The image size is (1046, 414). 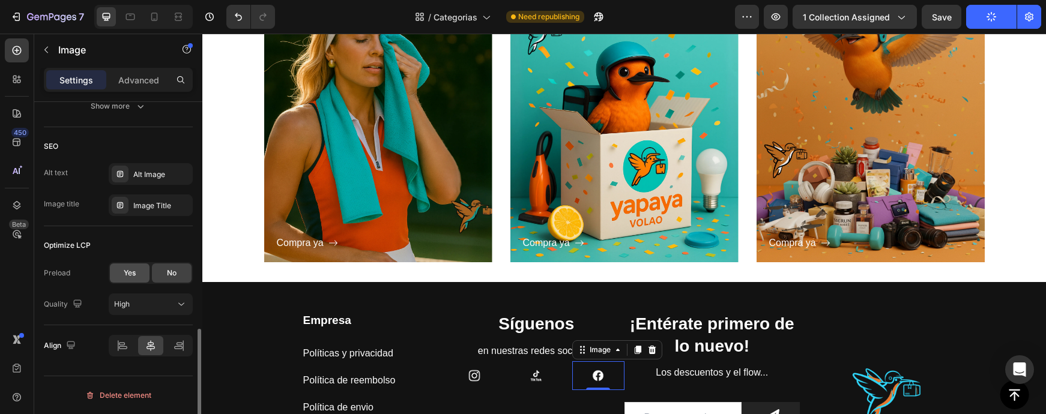 What do you see at coordinates (147, 346) in the screenshot?
I see `a: Política de reembolso` at bounding box center [147, 346].